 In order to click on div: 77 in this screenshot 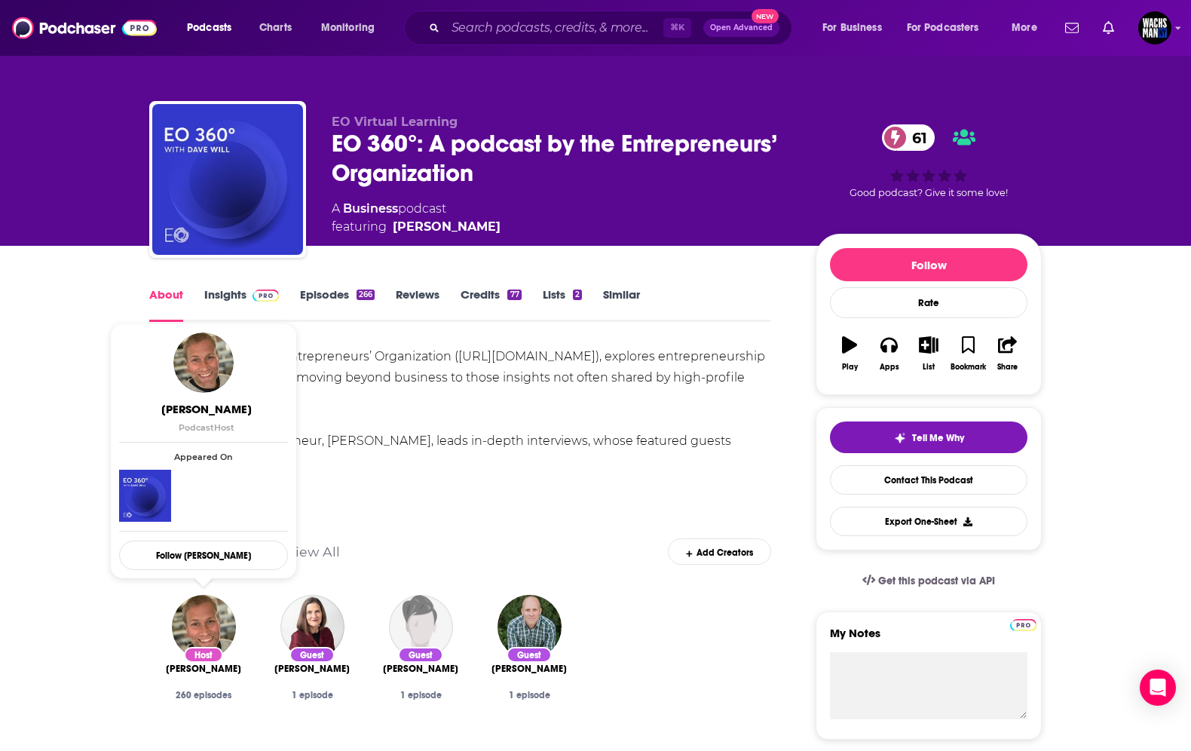, I will do `click(514, 295)`.